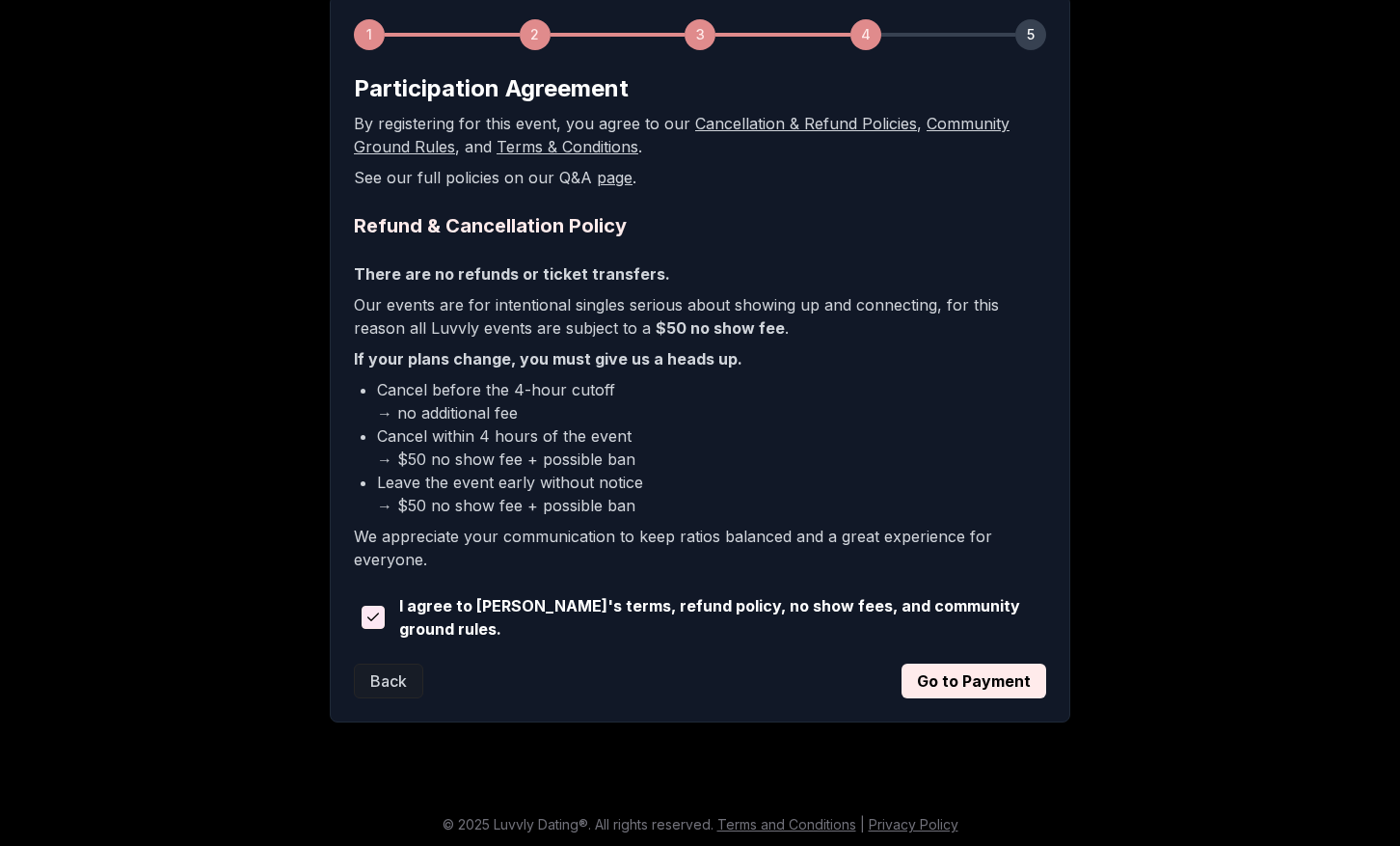  What do you see at coordinates (700, 359) in the screenshot?
I see `p: If your plans change, you must give us a heads up.` at bounding box center [700, 359].